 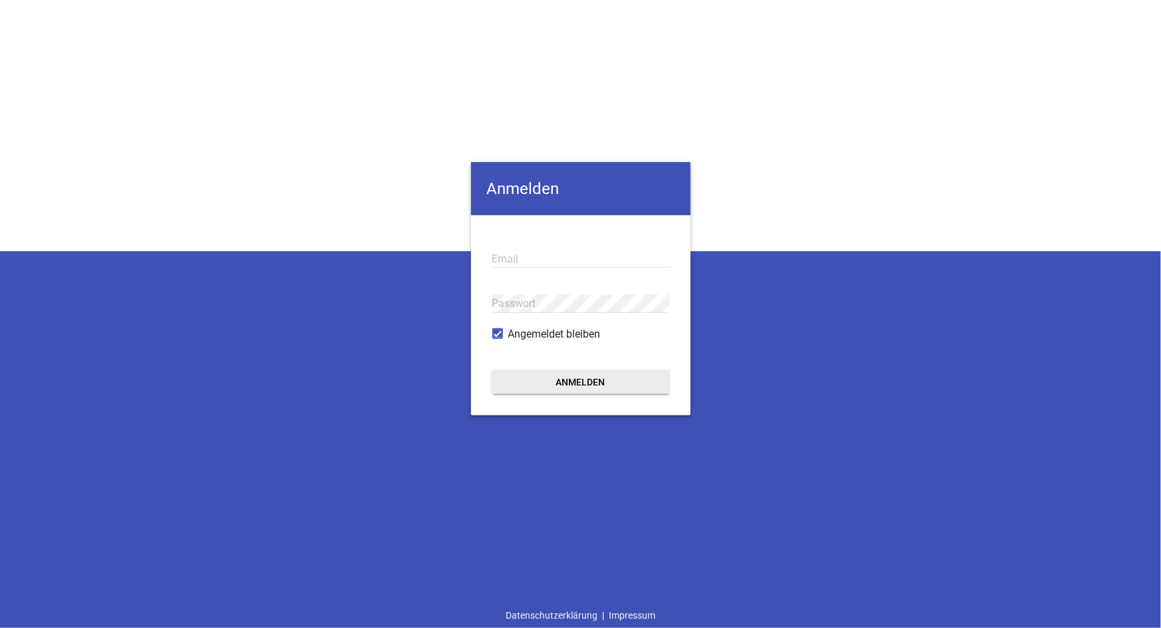 I want to click on a: Datenschutzerklärung, so click(x=551, y=616).